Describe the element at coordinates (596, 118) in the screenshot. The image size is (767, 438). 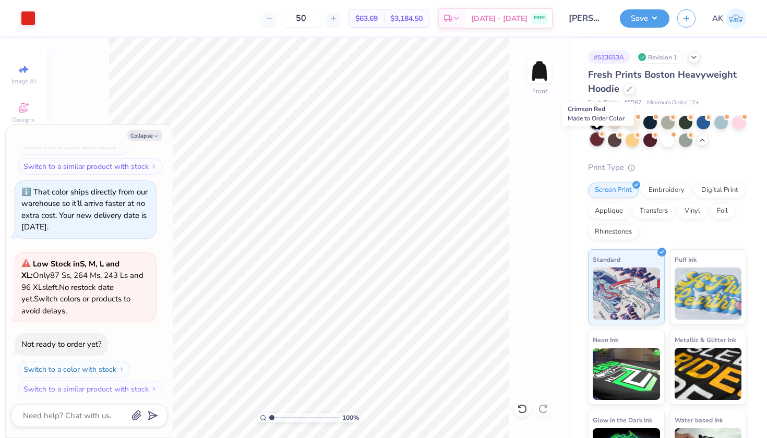
I see `span: Made to Order Color` at that location.